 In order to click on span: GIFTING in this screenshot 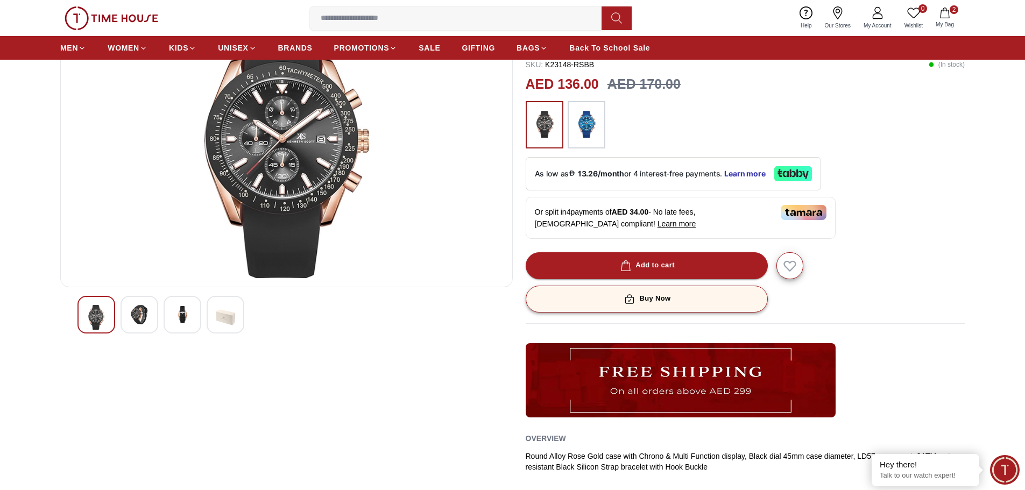, I will do `click(478, 48)`.